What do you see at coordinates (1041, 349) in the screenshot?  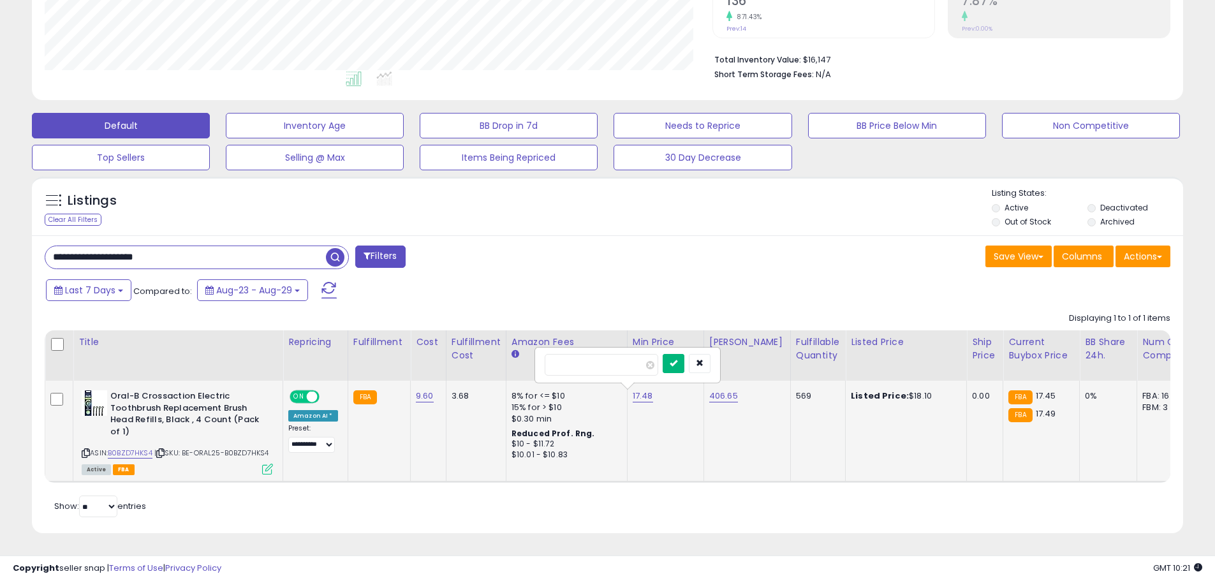 I see `div: Current Buybox Price` at bounding box center [1041, 349].